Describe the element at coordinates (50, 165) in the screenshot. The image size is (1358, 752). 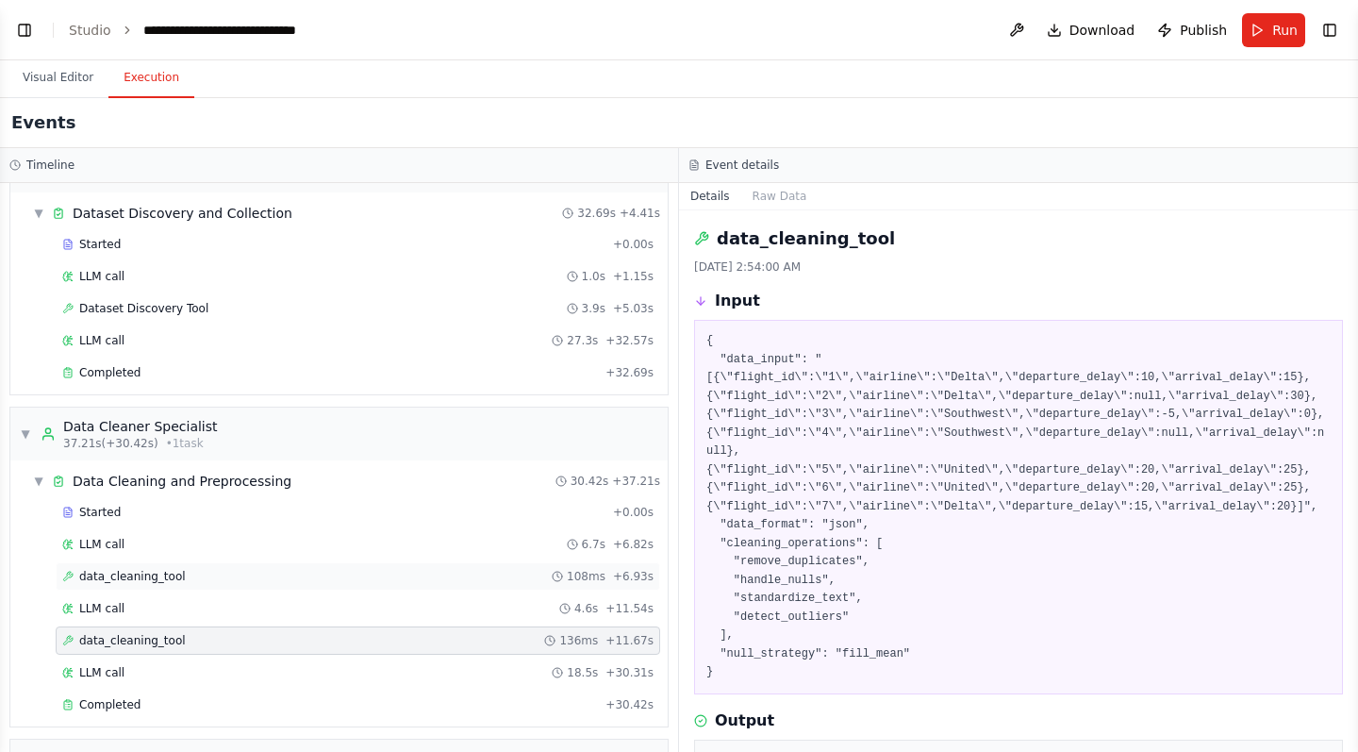
I see `h3: Timeline` at that location.